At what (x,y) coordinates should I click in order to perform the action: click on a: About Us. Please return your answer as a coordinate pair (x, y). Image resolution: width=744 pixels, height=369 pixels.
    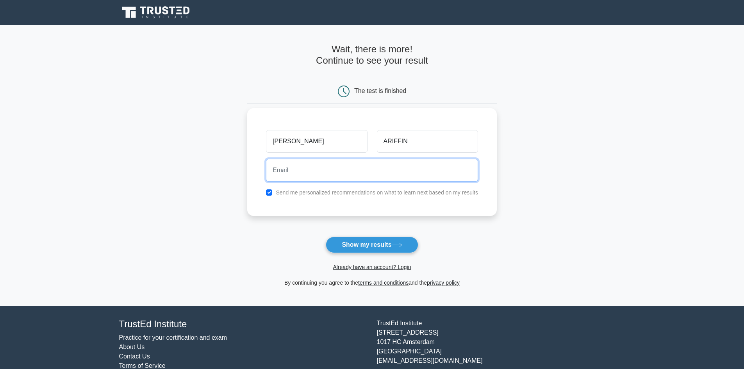
    Looking at the image, I should click on (132, 347).